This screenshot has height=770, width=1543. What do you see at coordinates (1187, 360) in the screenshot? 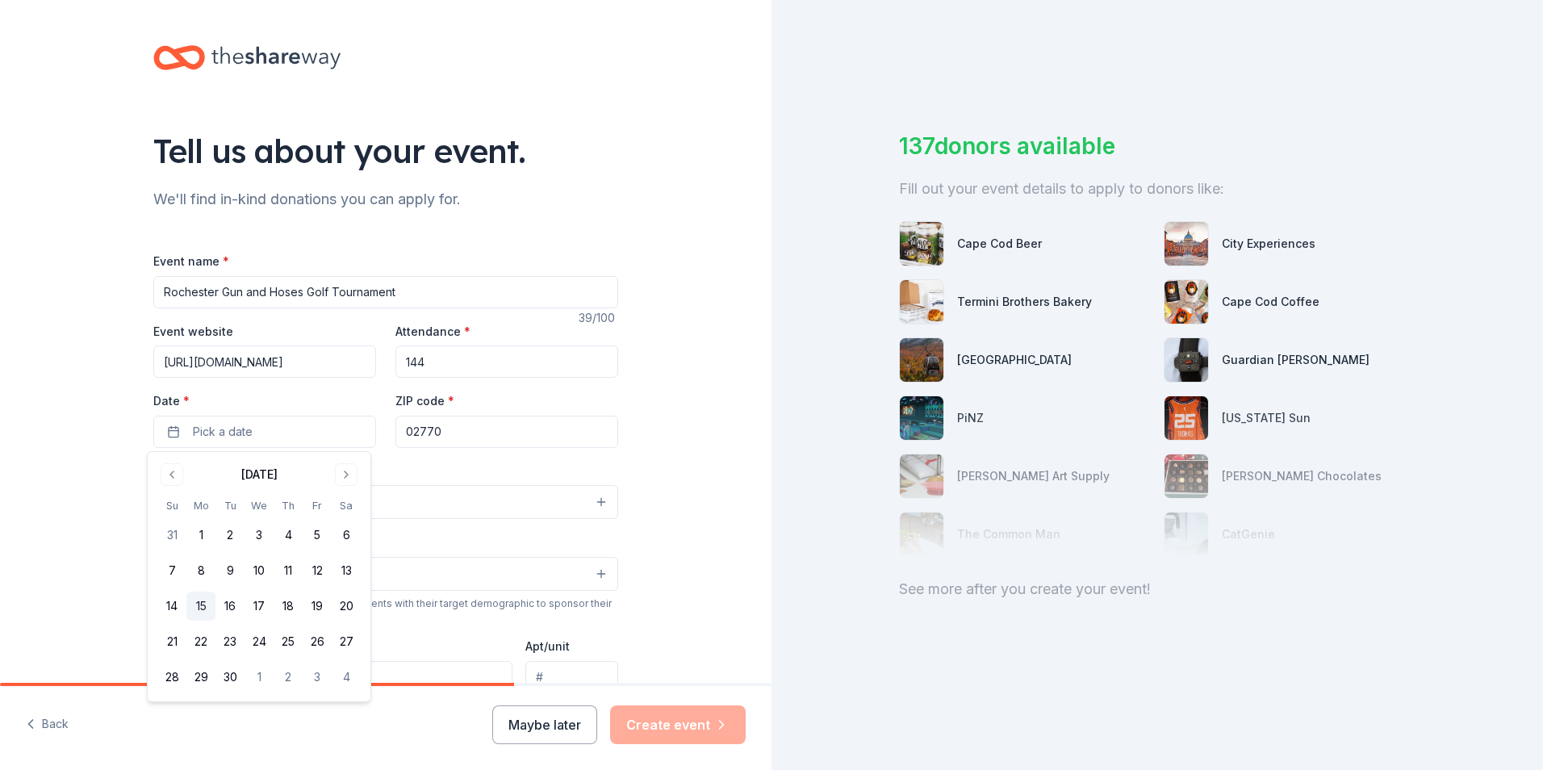
I see `img: photo for Guardian Angel Device` at bounding box center [1187, 360].